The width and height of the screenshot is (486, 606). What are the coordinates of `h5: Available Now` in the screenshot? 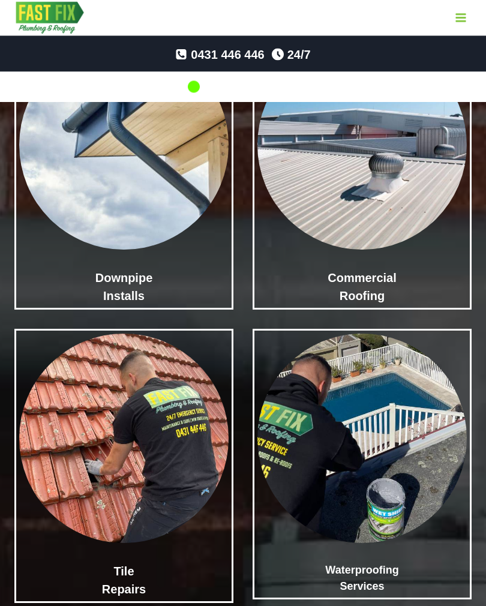 It's located at (250, 87).